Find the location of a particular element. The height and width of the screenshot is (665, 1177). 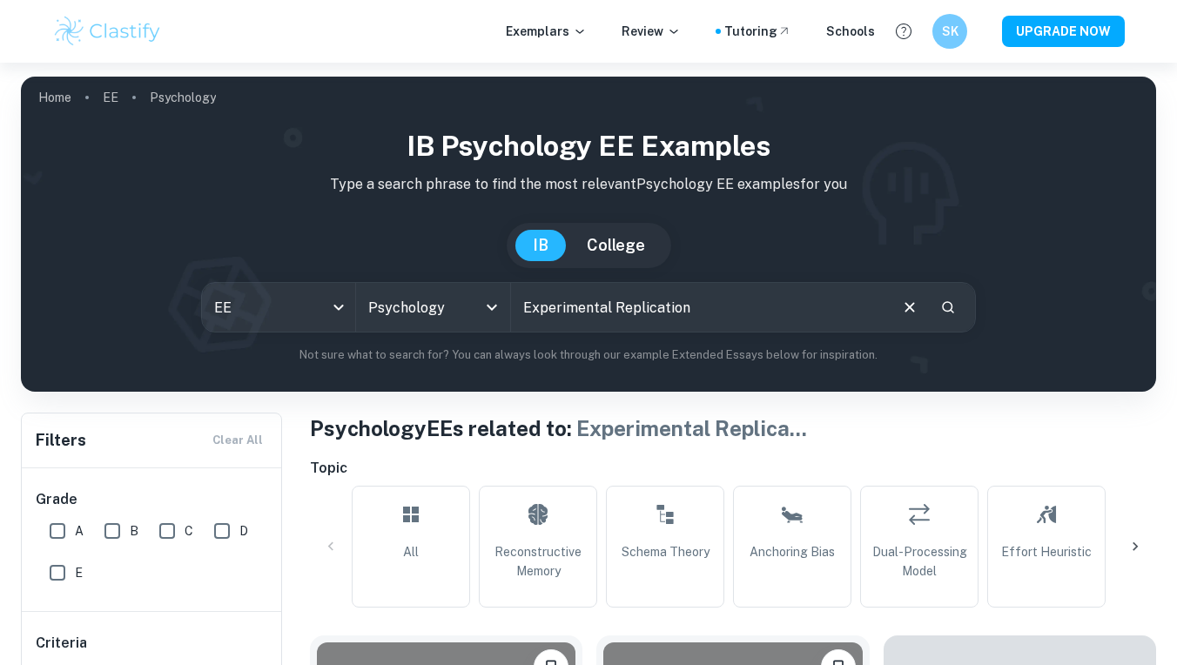

input: E.g. cognitive development theories, abnormal psychology case studies, social psychology experime... is located at coordinates (698, 307).